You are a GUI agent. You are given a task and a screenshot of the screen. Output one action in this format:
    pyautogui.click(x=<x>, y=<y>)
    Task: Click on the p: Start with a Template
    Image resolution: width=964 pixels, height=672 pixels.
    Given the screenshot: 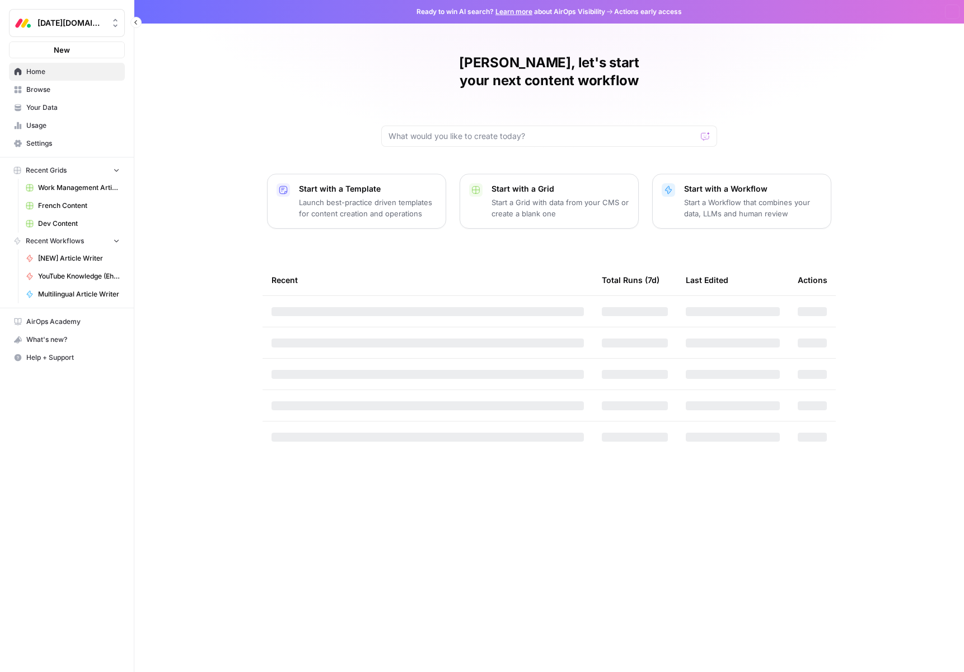 What is the action you would take?
    pyautogui.click(x=368, y=189)
    